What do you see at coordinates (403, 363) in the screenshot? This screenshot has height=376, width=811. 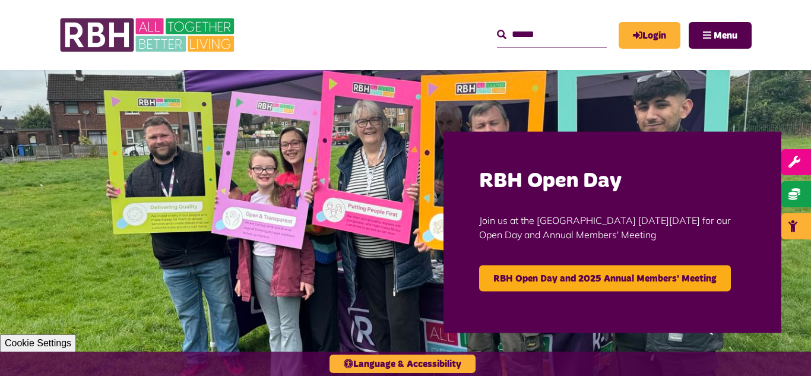 I see `button: Language & Accessibility` at bounding box center [403, 363].